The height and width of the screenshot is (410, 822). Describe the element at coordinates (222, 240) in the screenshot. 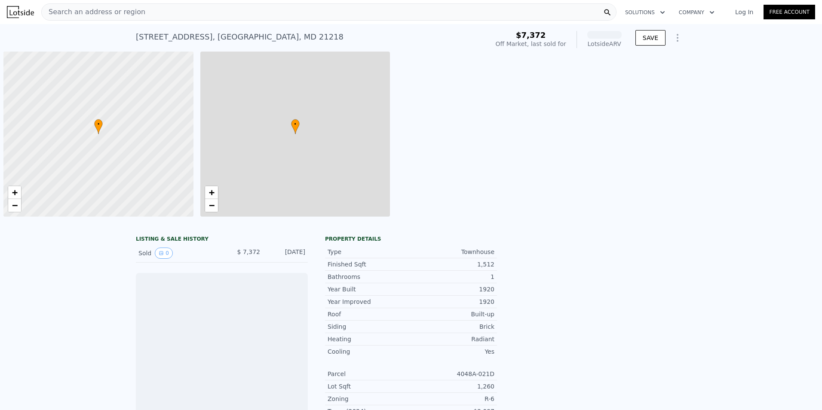

I see `div: LISTING & SALE HISTORY` at that location.